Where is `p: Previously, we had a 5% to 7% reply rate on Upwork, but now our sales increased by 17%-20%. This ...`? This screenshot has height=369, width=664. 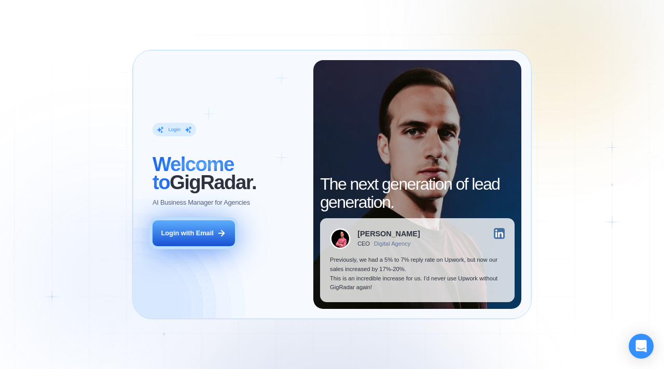 p: Previously, we had a 5% to 7% reply rate on Upwork, but now our sales increased by 17%-20%. This ... is located at coordinates (417, 274).